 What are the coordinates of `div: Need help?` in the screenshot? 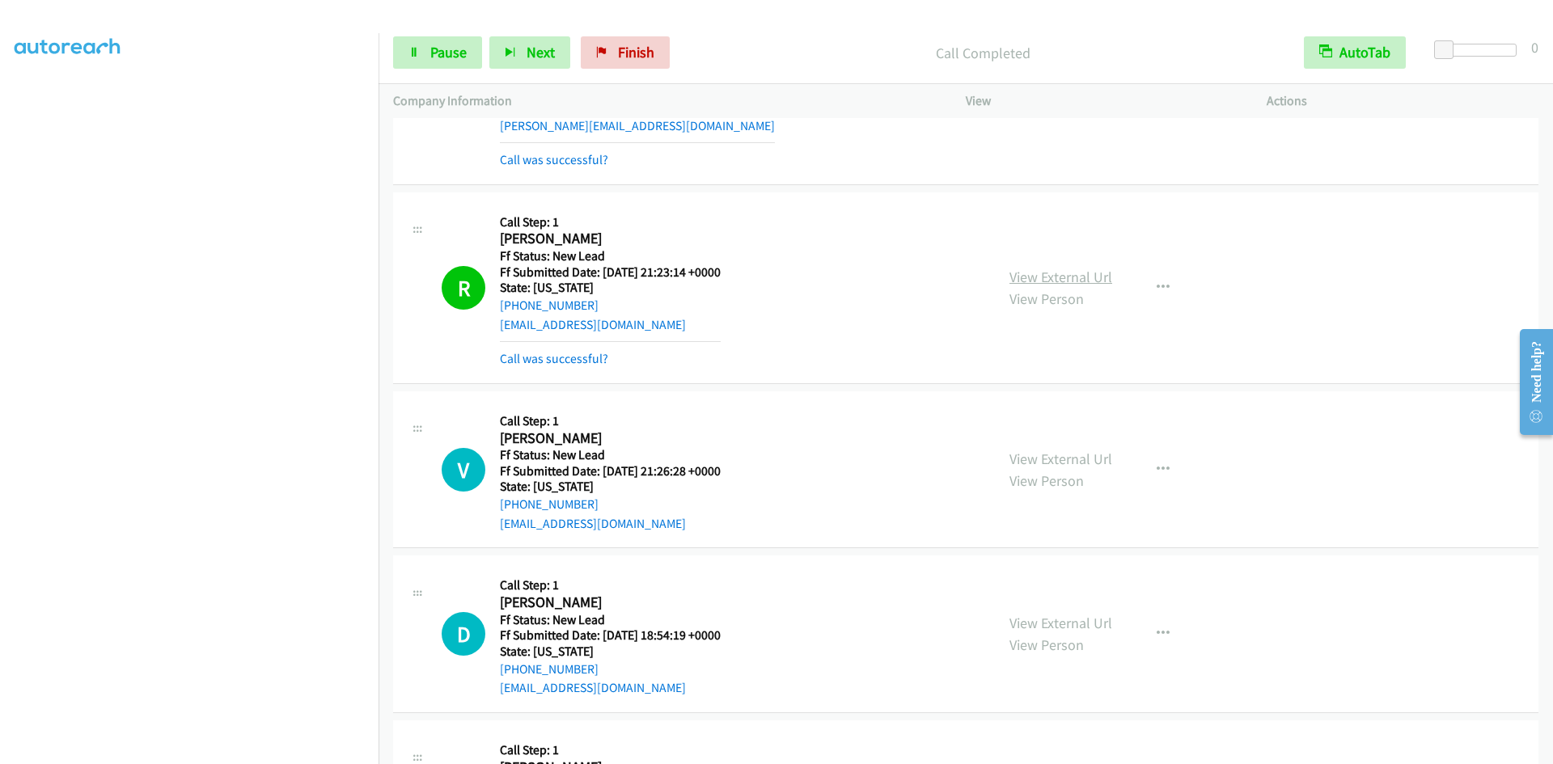 It's located at (30, 54).